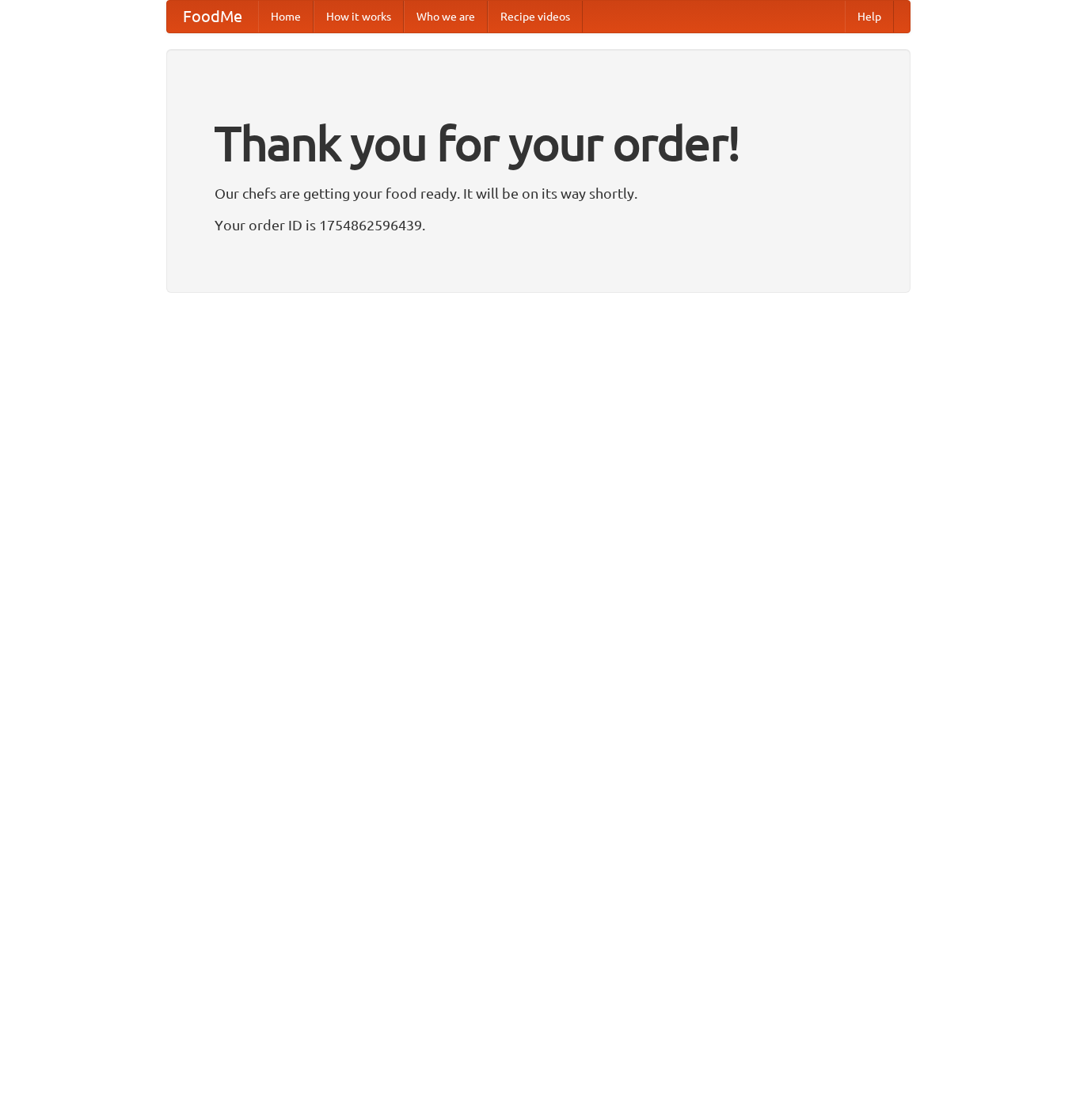  What do you see at coordinates (212, 17) in the screenshot?
I see `a: FoodMe` at bounding box center [212, 17].